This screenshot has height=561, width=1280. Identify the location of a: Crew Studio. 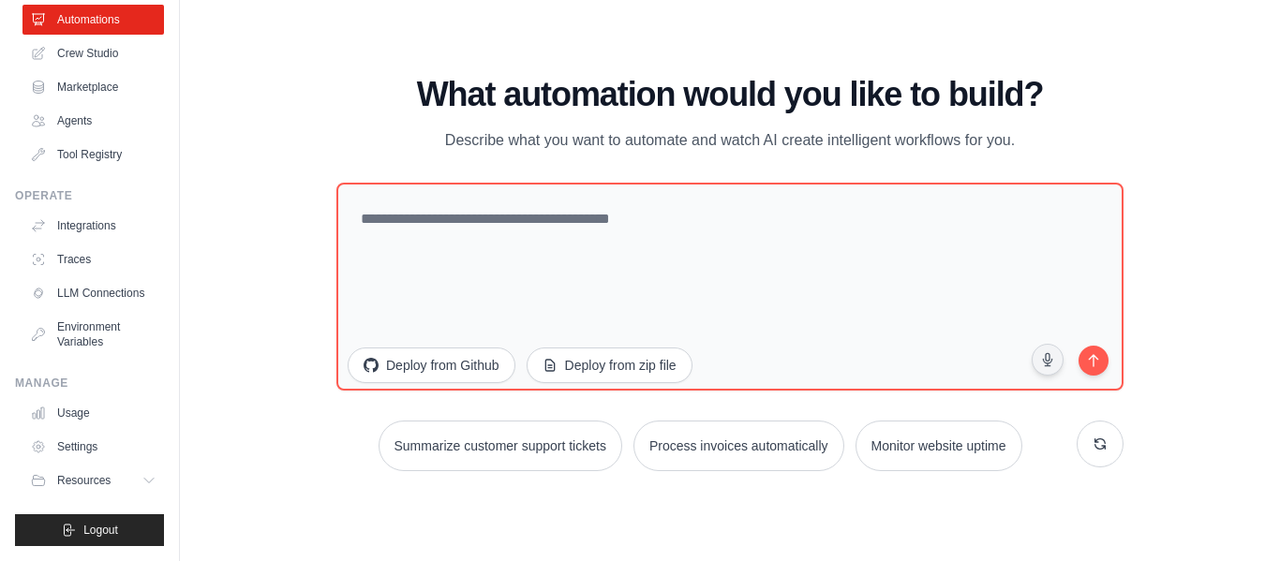
(93, 53).